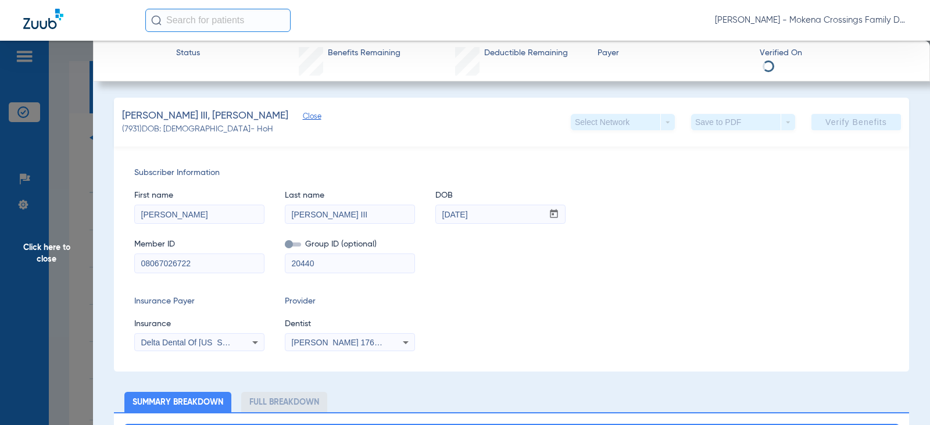 The image size is (930, 425). I want to click on span: Last name, so click(350, 195).